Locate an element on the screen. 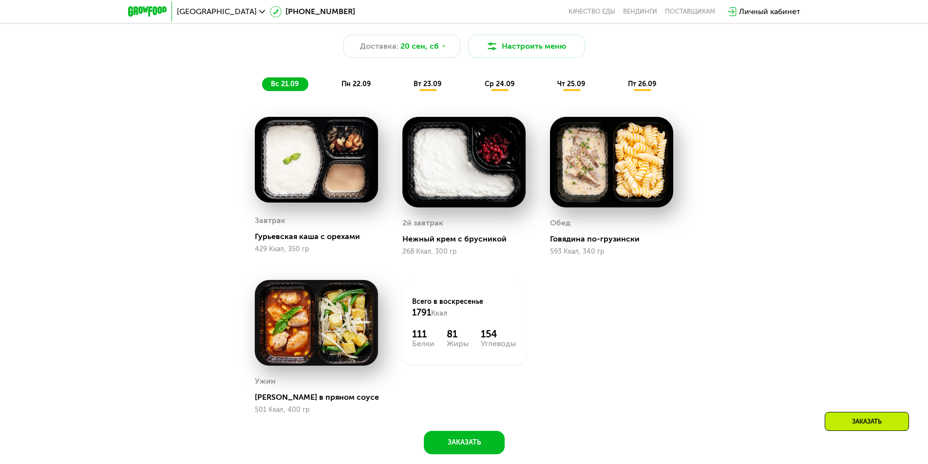 This screenshot has height=464, width=928. div: 81 is located at coordinates (457, 334).